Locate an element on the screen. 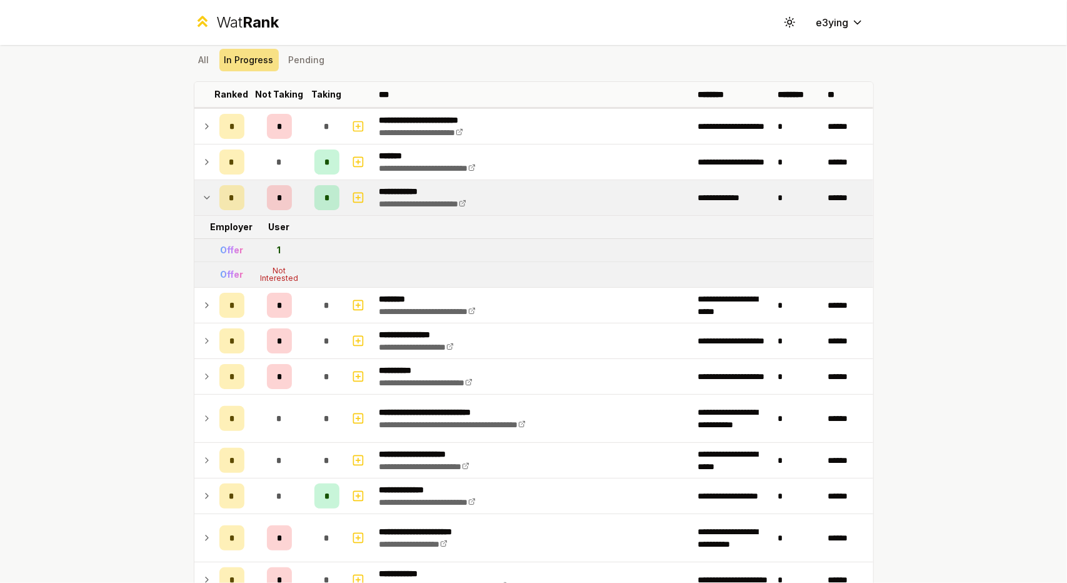 The image size is (1067, 583). span: e3ying is located at coordinates (833, 23).